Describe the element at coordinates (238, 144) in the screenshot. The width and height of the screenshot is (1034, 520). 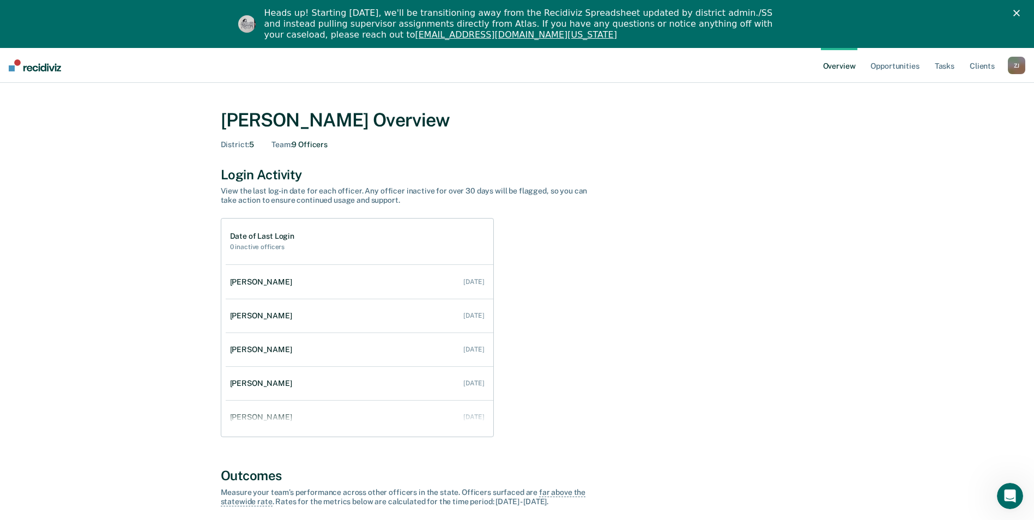
I see `div: 5` at that location.